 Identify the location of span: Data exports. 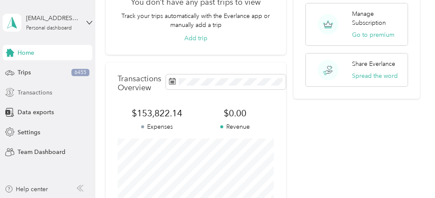
(36, 112).